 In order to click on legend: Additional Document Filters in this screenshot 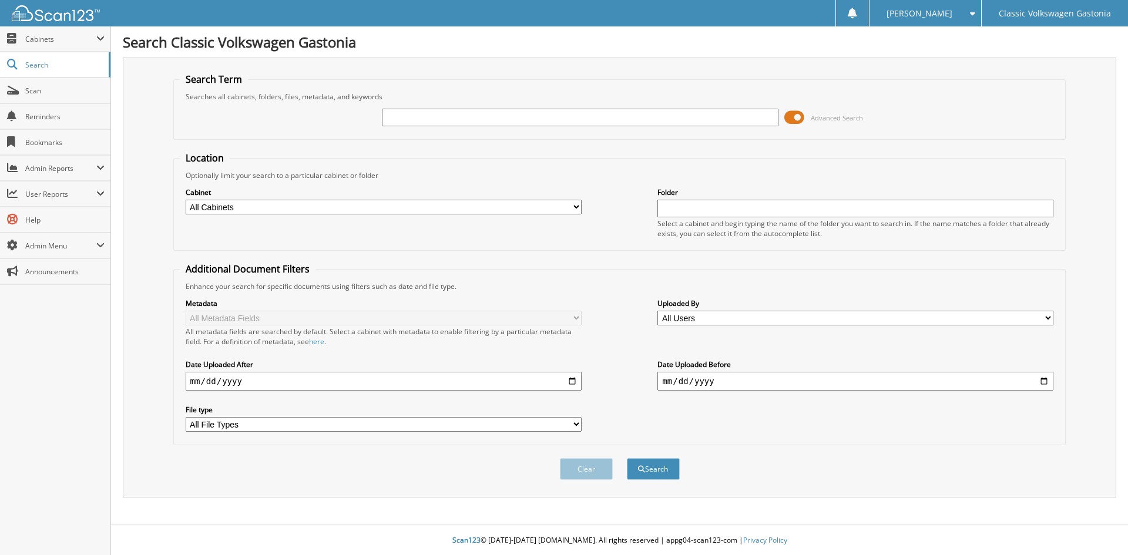, I will do `click(247, 269)`.